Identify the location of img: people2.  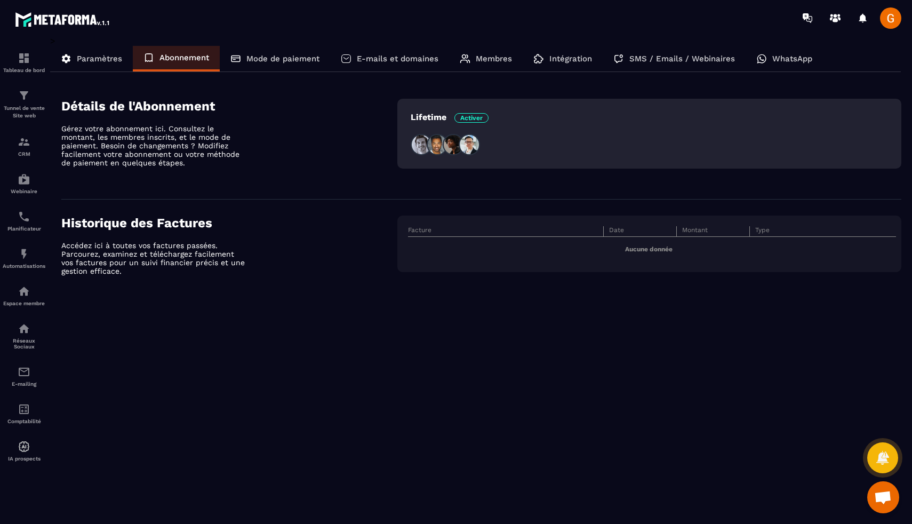
(437, 145).